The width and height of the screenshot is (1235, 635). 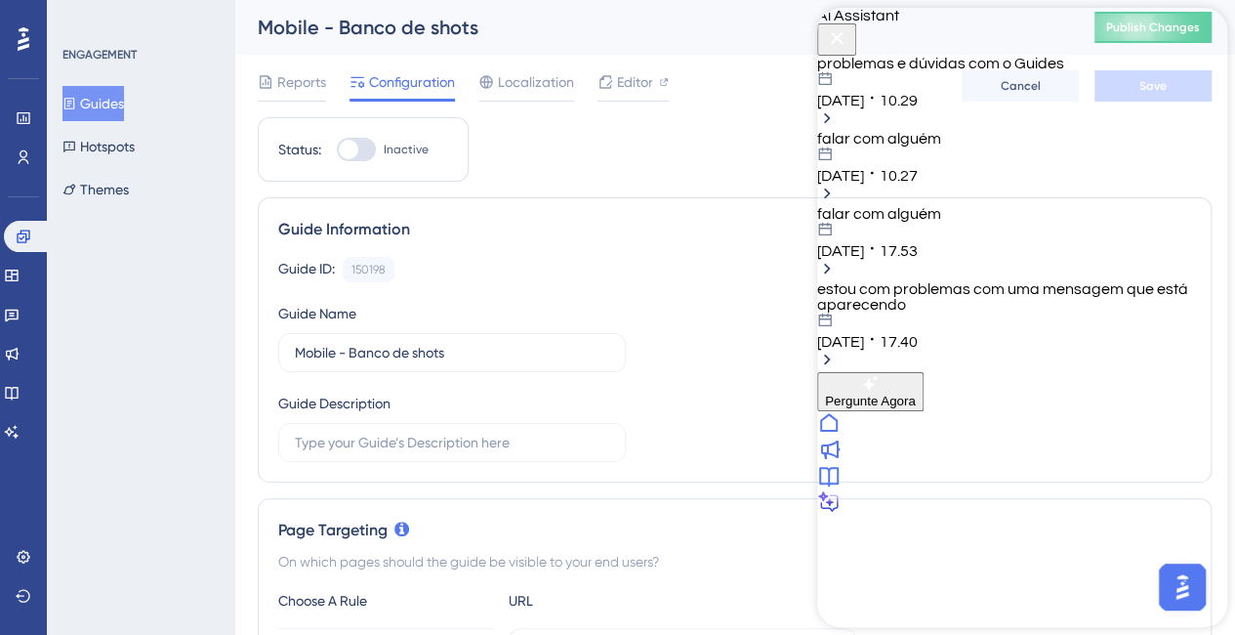 I want to click on span: Editor, so click(x=635, y=82).